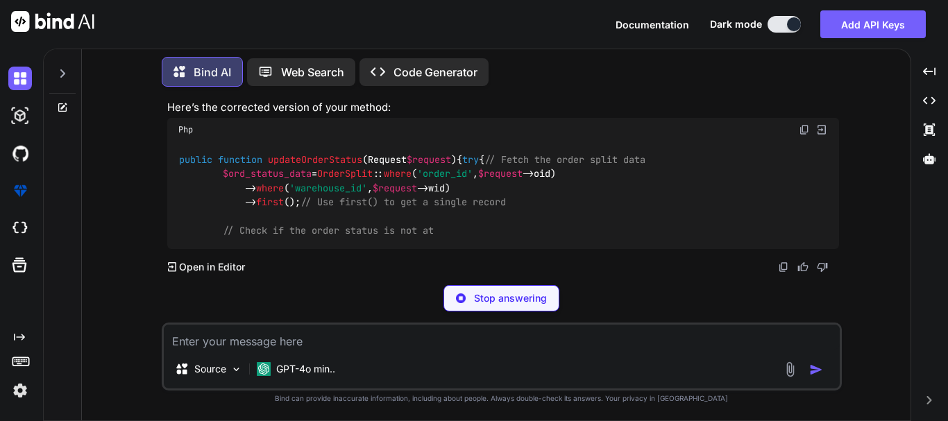 Image resolution: width=948 pixels, height=421 pixels. What do you see at coordinates (503, 108) in the screenshot?
I see `p: Here’s the corrected version of your method:` at bounding box center [503, 108].